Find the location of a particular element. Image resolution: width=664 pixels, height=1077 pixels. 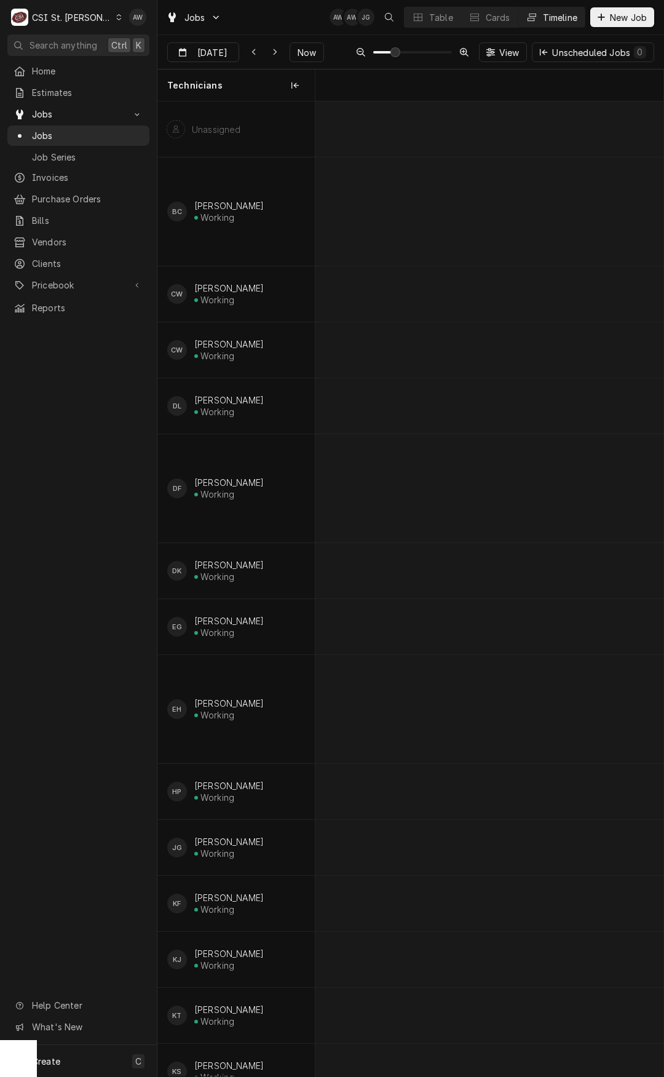

div: David Lindsey's Avatar is located at coordinates (177, 406).